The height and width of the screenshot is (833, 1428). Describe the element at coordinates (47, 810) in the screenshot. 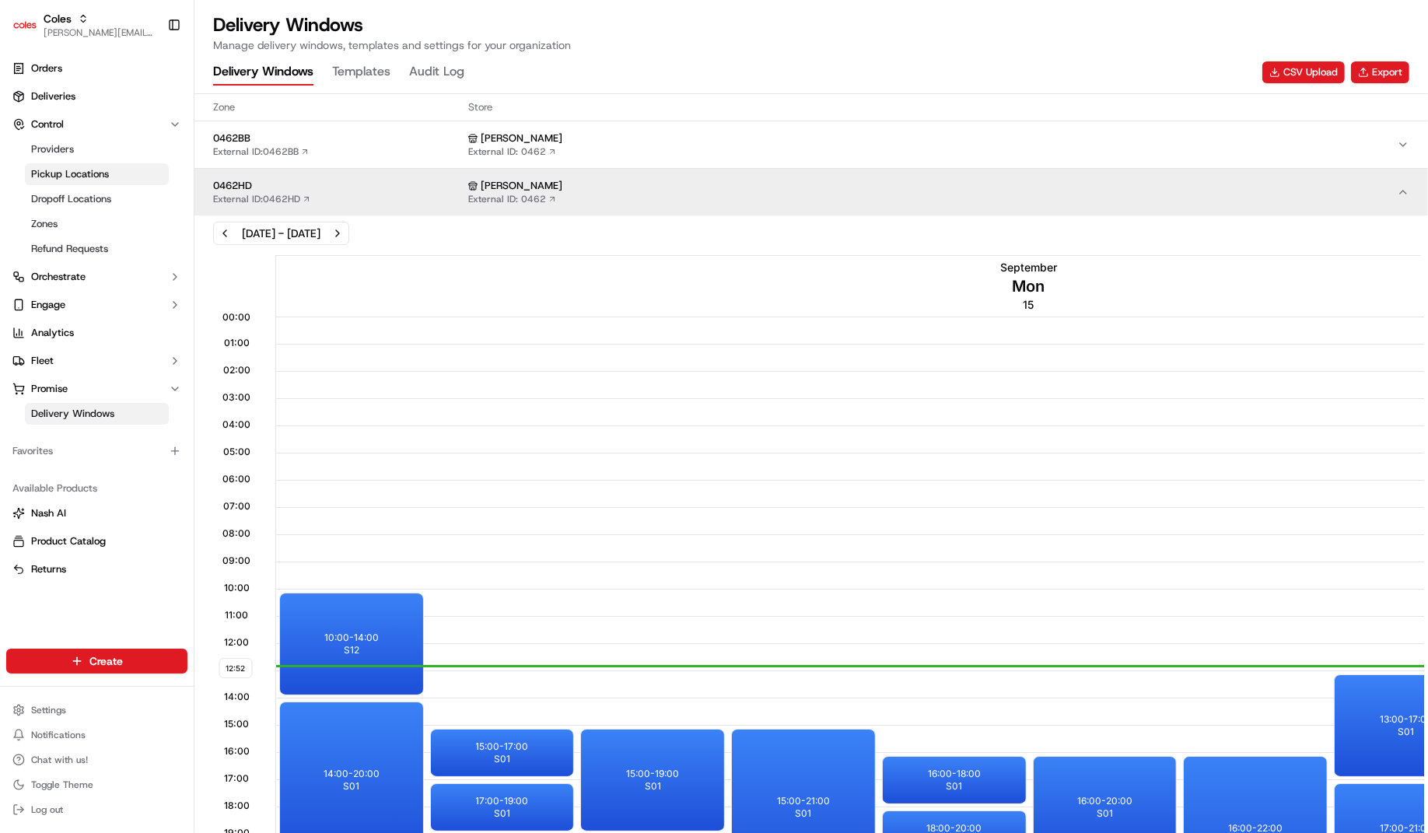

I see `span: Log out` at that location.